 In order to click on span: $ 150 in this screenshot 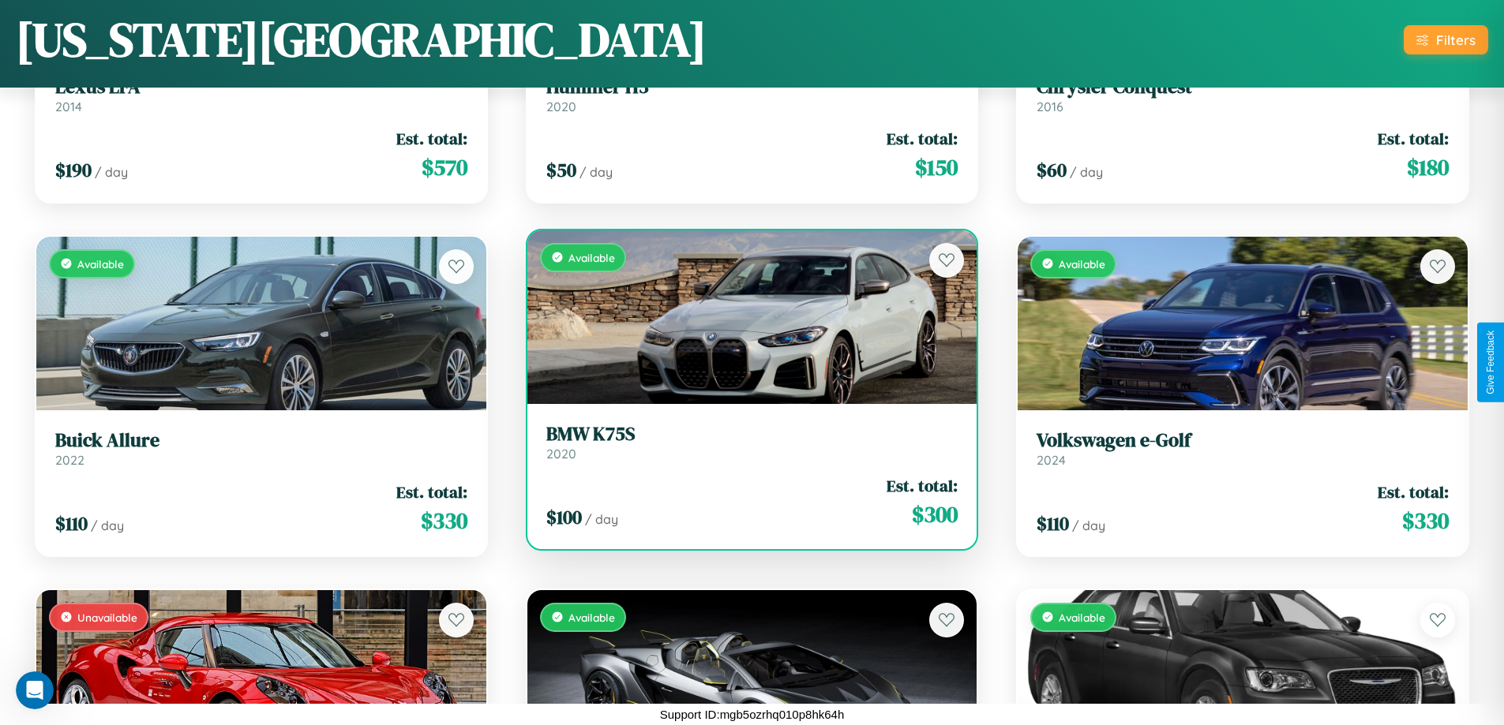, I will do `click(936, 167)`.